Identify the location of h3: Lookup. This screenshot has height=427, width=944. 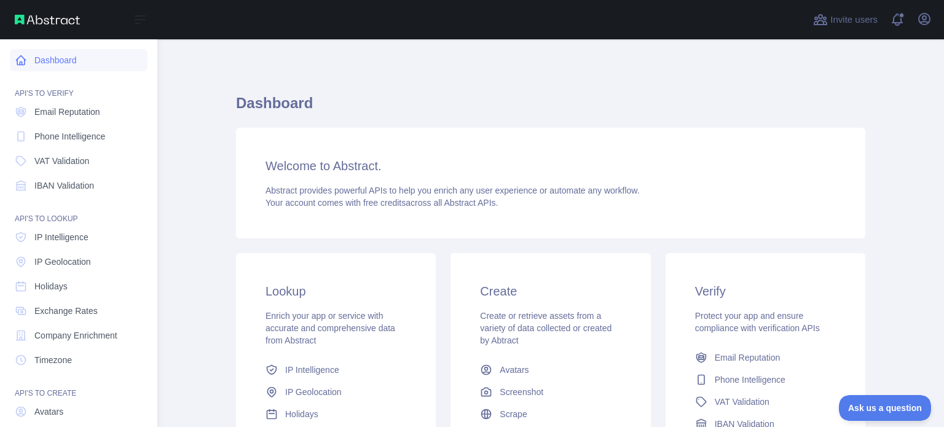
(336, 291).